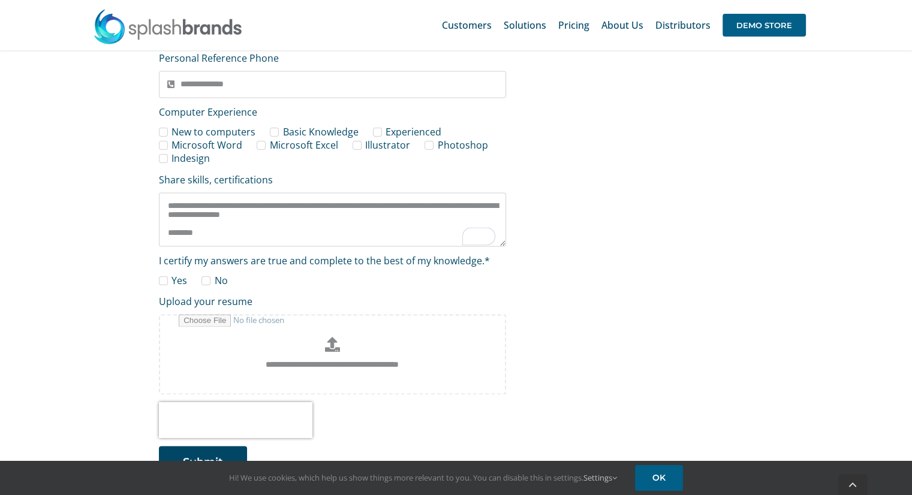 This screenshot has height=495, width=912. I want to click on span: Customers, so click(466, 25).